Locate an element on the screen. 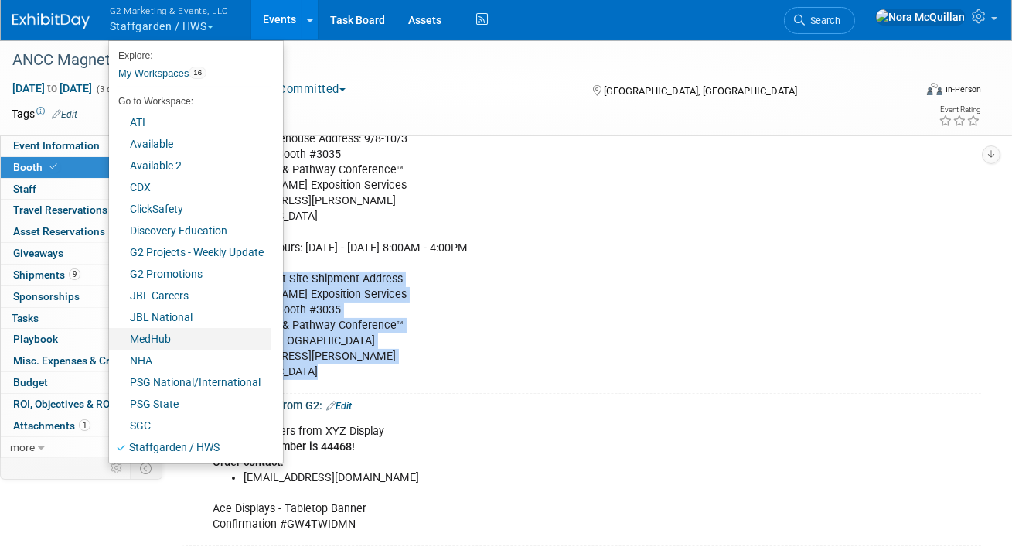  div: In-Person is located at coordinates (963, 89).